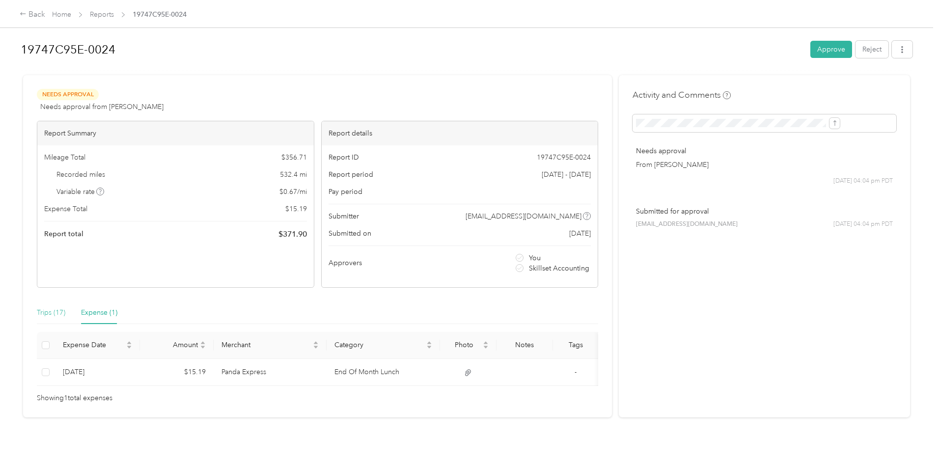  What do you see at coordinates (75, 398) in the screenshot?
I see `span: Showing 1 total expenses` at bounding box center [75, 398].